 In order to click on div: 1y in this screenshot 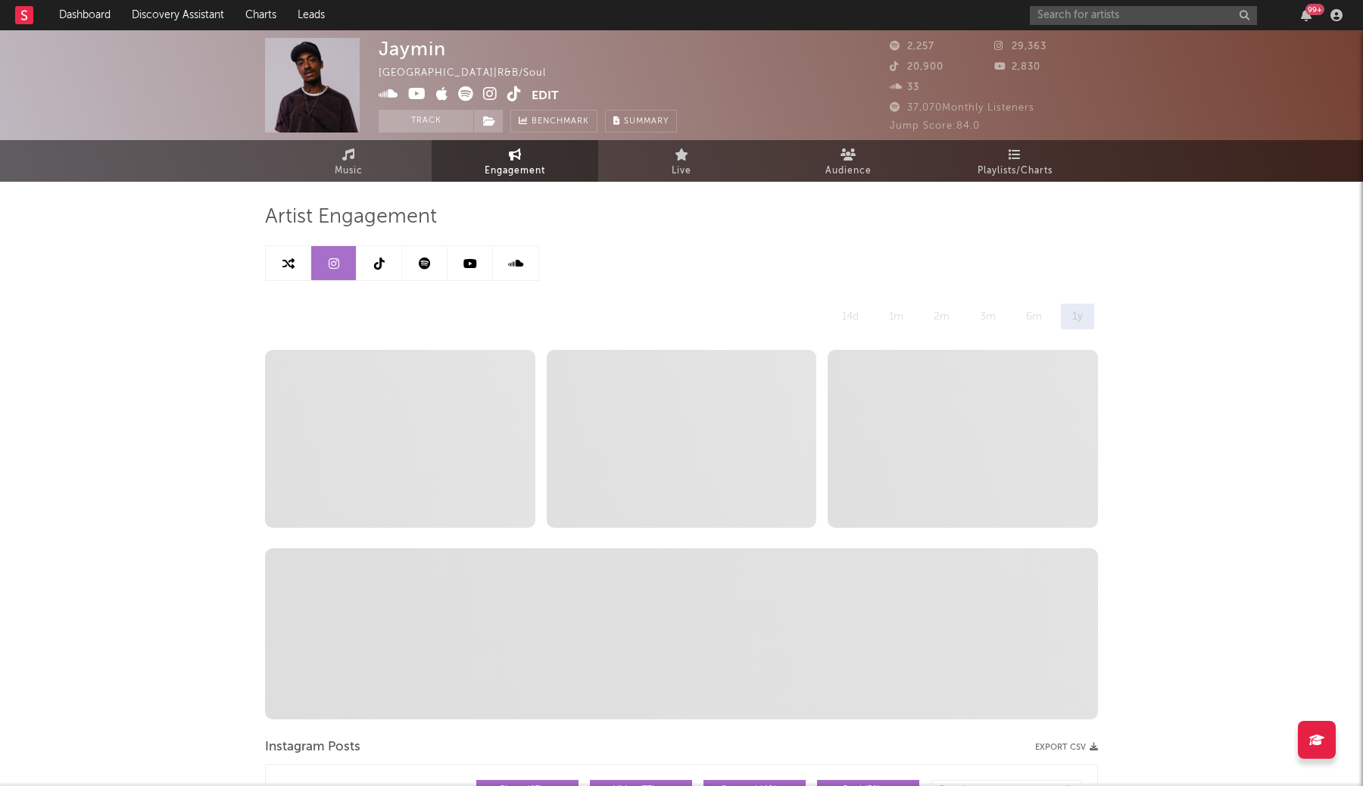, I will do `click(1077, 316)`.